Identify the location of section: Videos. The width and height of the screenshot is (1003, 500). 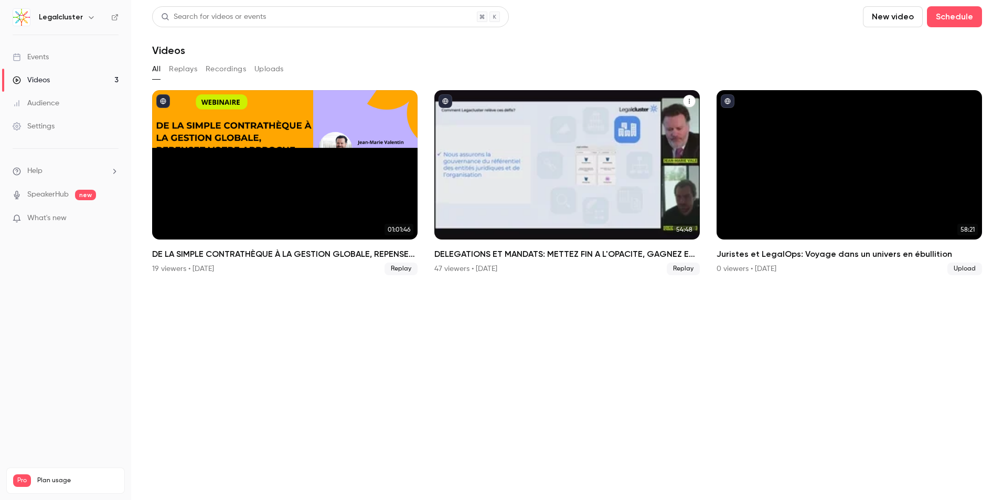
(567, 250).